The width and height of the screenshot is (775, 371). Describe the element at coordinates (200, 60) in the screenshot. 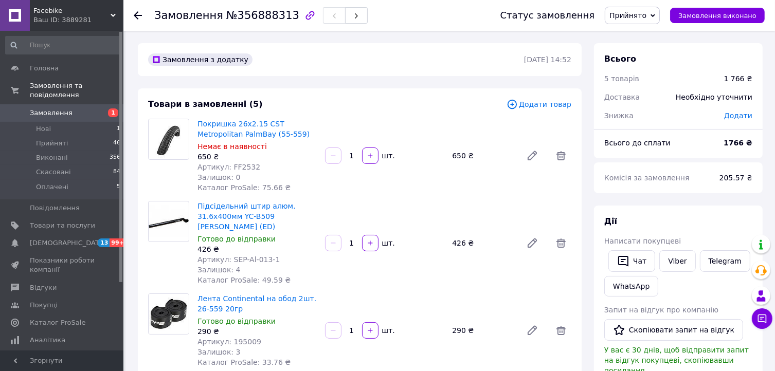

I see `div: Замовлення з додатку` at that location.